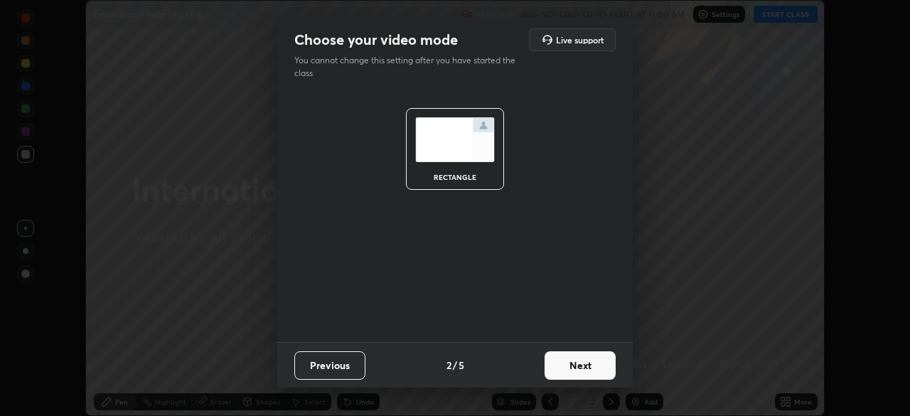 The height and width of the screenshot is (416, 910). What do you see at coordinates (580, 365) in the screenshot?
I see `button: Next` at bounding box center [580, 365].